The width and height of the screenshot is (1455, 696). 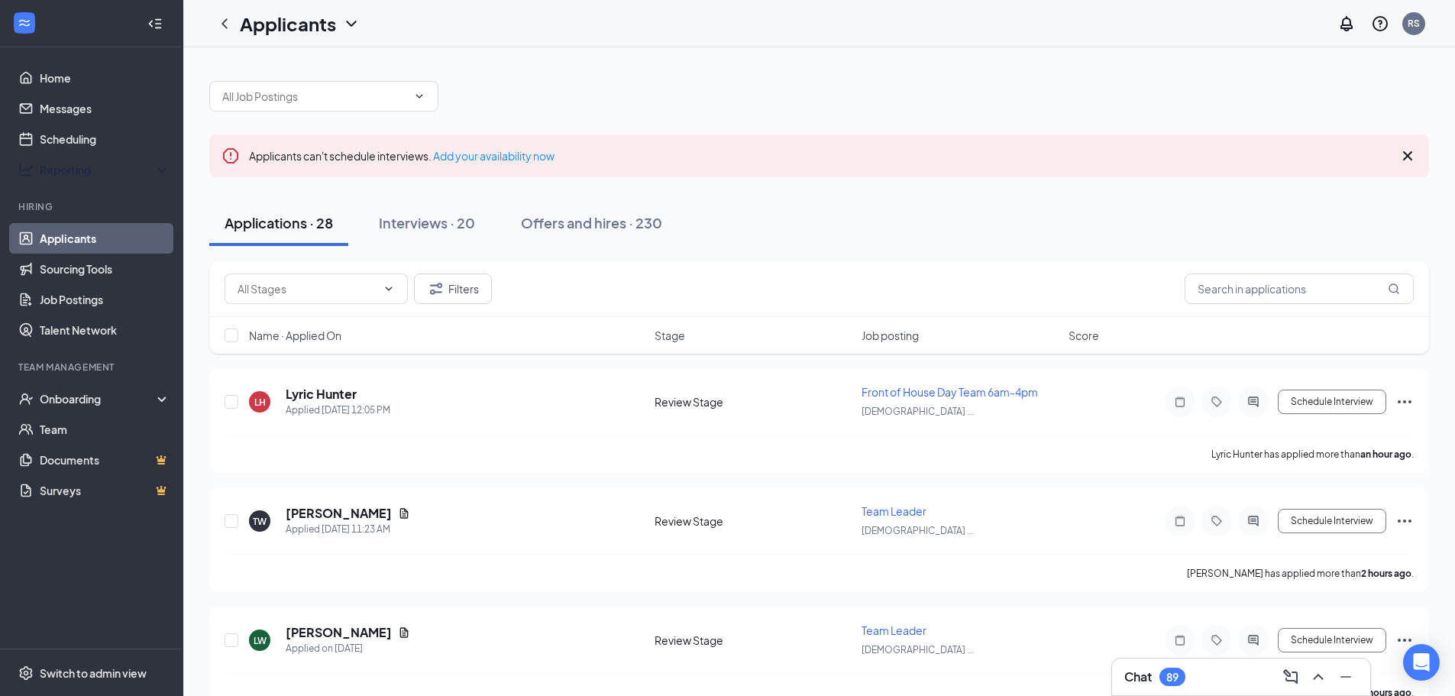 I want to click on svg: WorkstreamLogo, so click(x=24, y=23).